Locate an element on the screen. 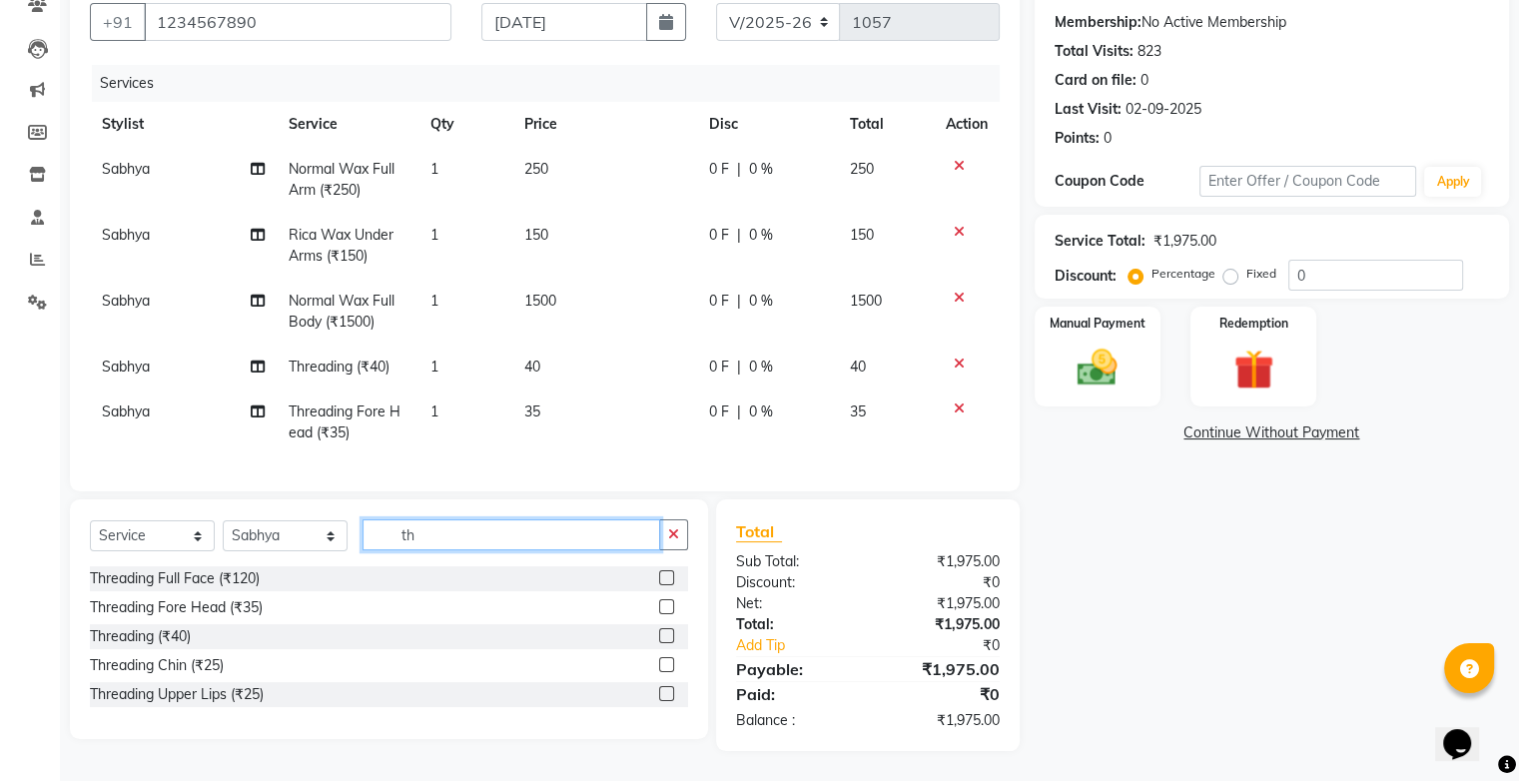 The image size is (1519, 781). th: Disc is located at coordinates (767, 124).